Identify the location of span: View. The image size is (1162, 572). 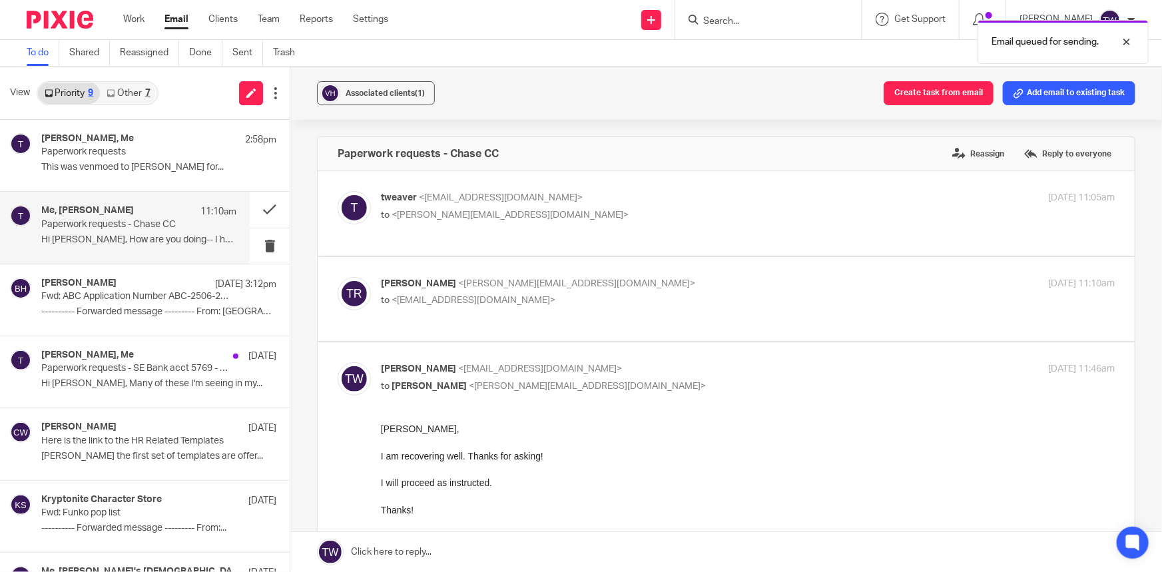
(20, 93).